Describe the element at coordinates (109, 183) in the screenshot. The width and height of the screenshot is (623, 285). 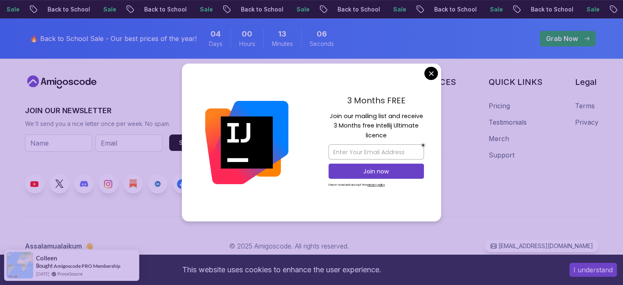
I see `a: Instagram link` at that location.